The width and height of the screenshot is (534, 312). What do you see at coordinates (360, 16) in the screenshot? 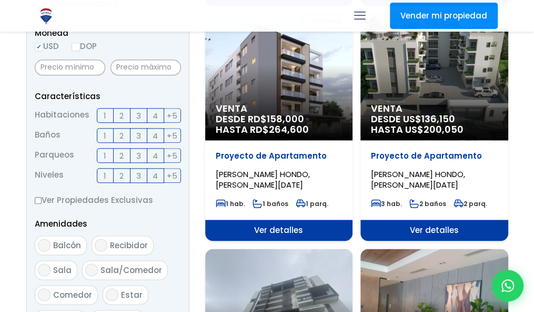
I see `a: mobile menu` at bounding box center [360, 16].